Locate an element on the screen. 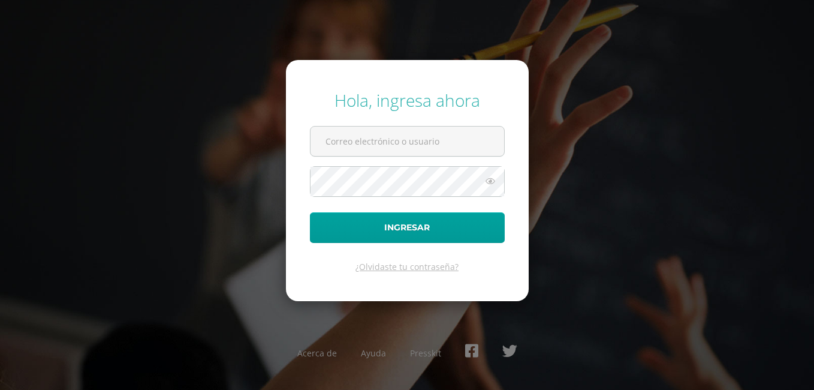 The image size is (814, 390). a: Presskit is located at coordinates (426, 353).